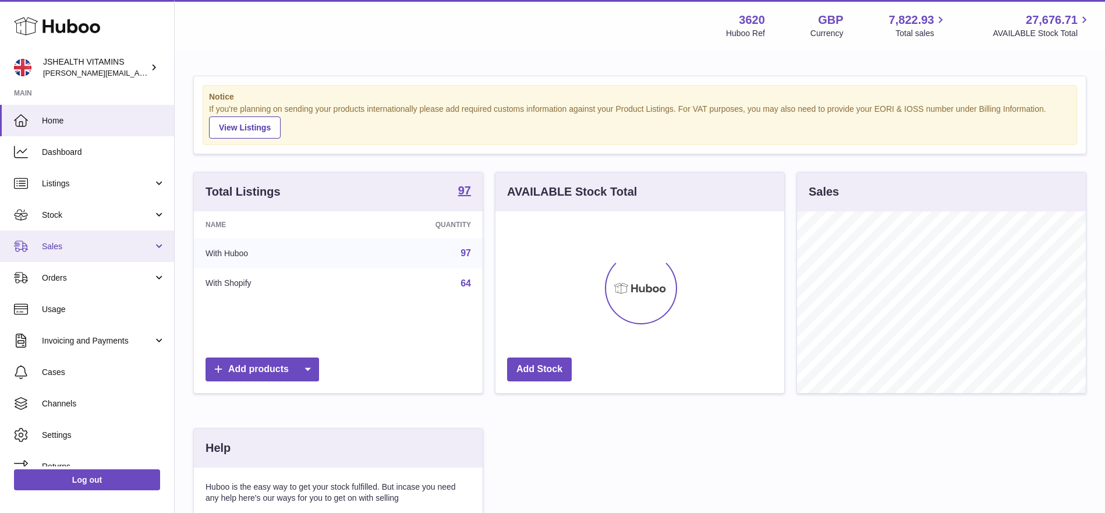  I want to click on h3: AVAILABLE Stock Total, so click(572, 191).